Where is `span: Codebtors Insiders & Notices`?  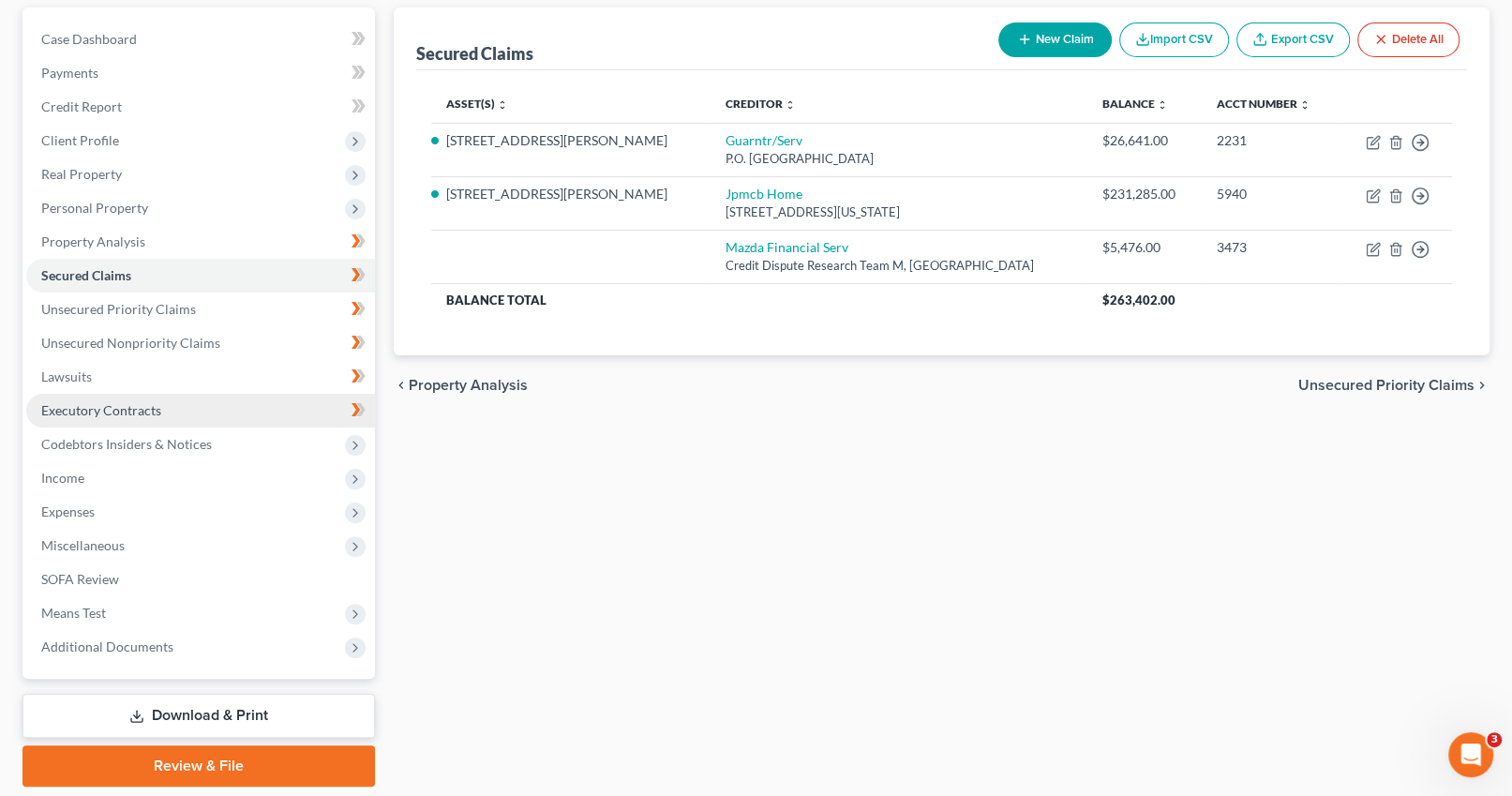 span: Codebtors Insiders & Notices is located at coordinates (127, 443).